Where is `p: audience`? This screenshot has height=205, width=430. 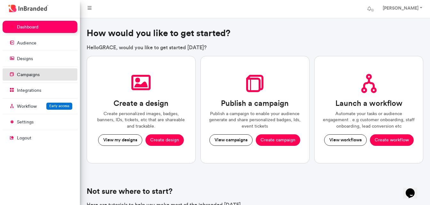 p: audience is located at coordinates (27, 43).